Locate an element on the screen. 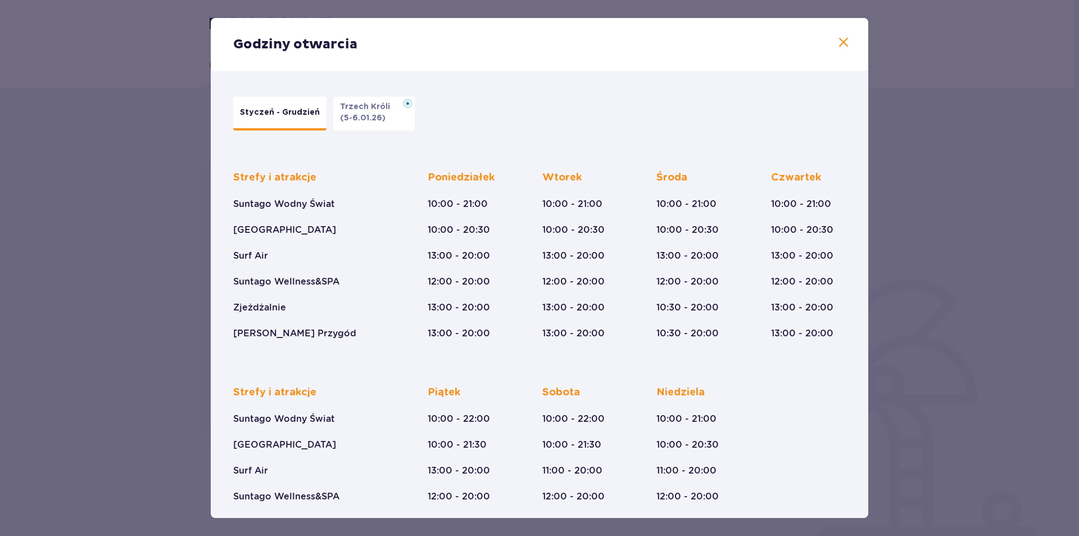  p: Niedziela is located at coordinates (681, 392).